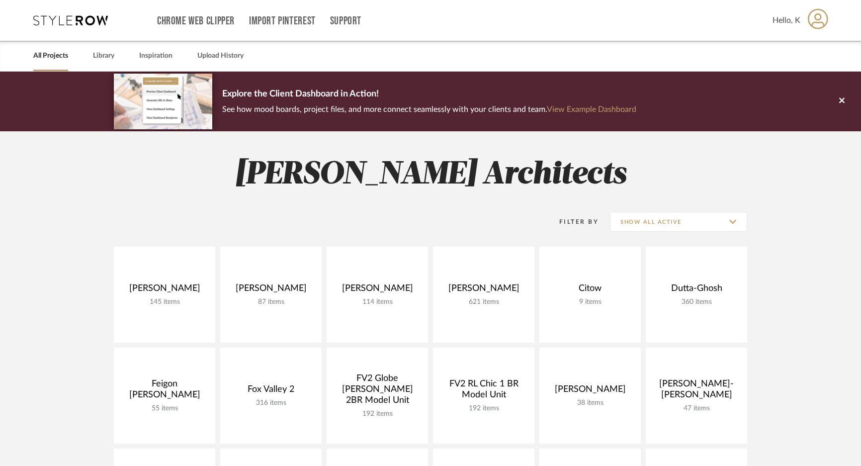 The width and height of the screenshot is (861, 466). Describe the element at coordinates (51, 56) in the screenshot. I see `a: All Projects` at that location.